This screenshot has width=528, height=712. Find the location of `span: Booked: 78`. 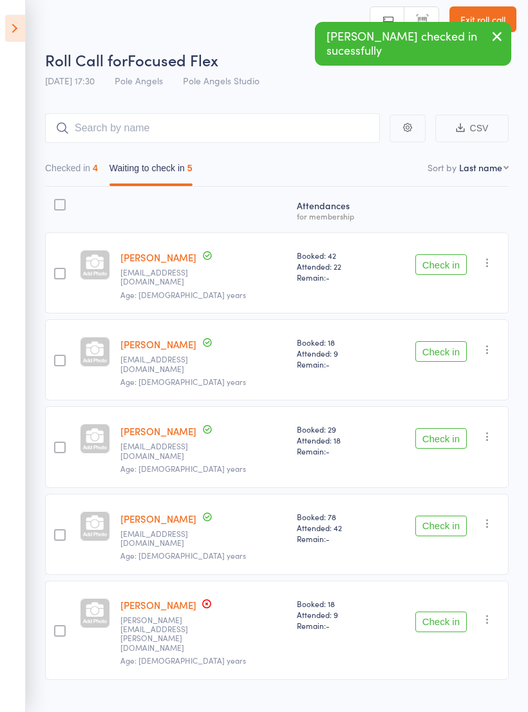

span: Booked: 78 is located at coordinates (335, 516).